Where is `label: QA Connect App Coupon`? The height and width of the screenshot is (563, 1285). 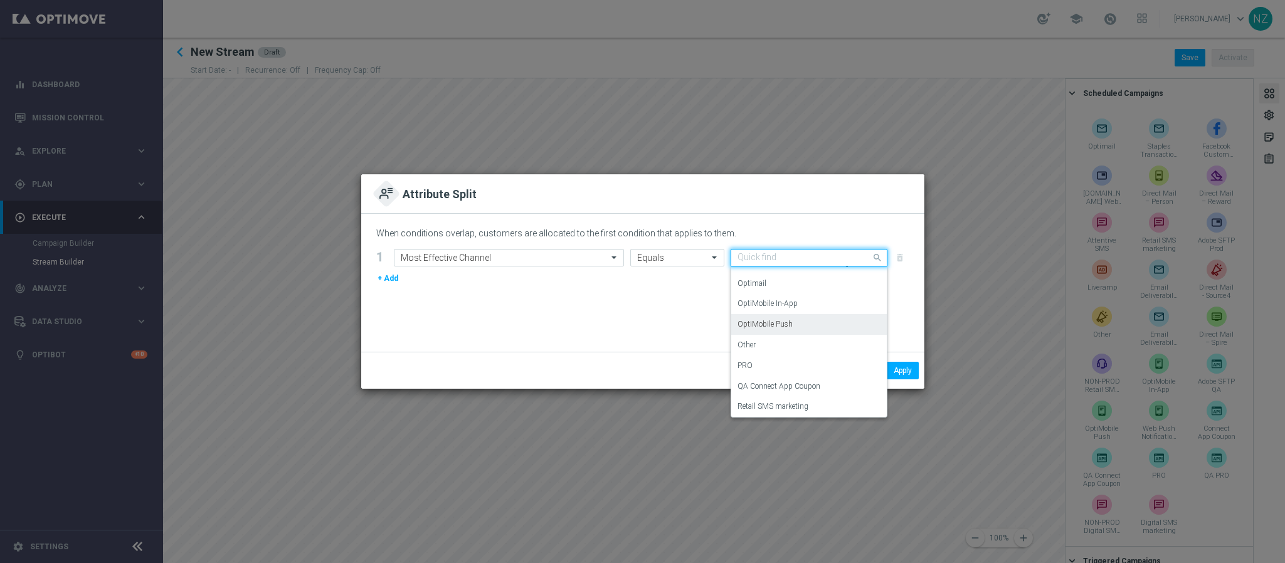 label: QA Connect App Coupon is located at coordinates (779, 386).